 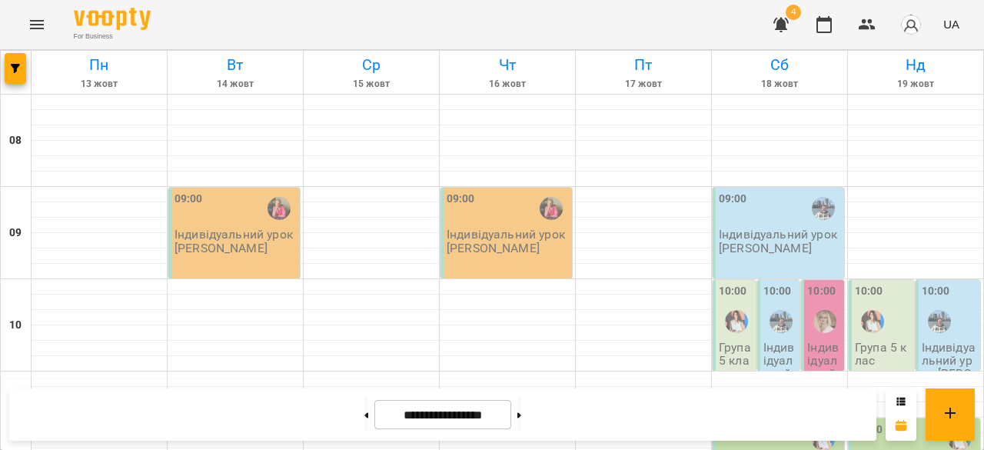 I want to click on h6: 19 жовт, so click(x=916, y=84).